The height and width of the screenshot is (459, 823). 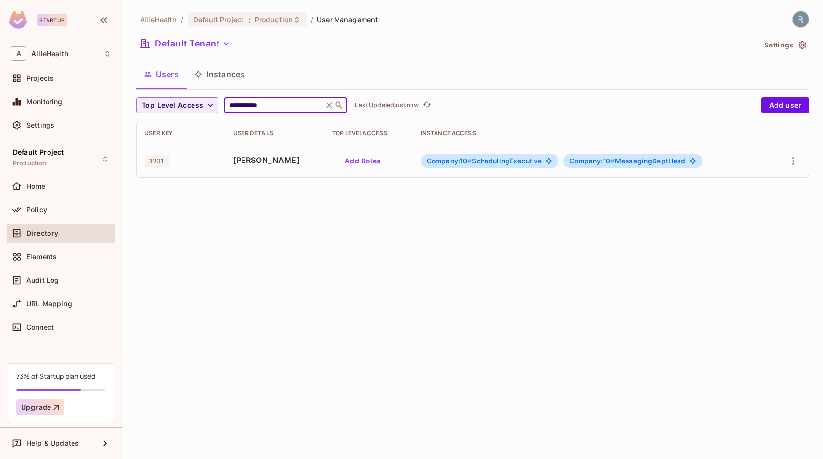 What do you see at coordinates (177, 105) in the screenshot?
I see `button: Top Level Access` at bounding box center [177, 105].